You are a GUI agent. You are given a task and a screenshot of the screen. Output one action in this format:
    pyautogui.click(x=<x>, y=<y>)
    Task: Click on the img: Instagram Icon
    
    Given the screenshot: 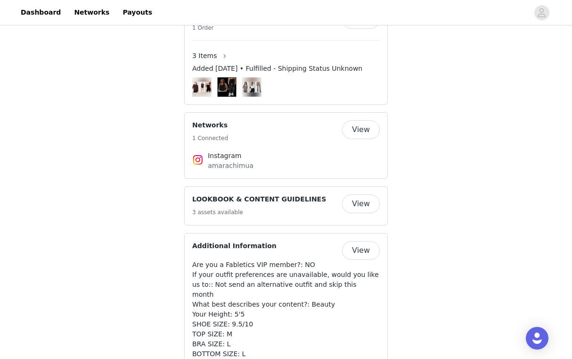 What is the action you would take?
    pyautogui.click(x=198, y=160)
    